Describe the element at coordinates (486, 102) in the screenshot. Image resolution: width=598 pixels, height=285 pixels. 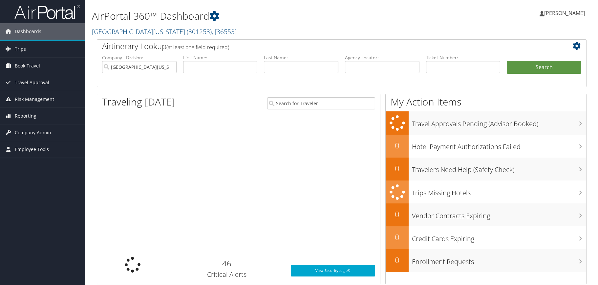
I see `h1: My Action Items` at that location.